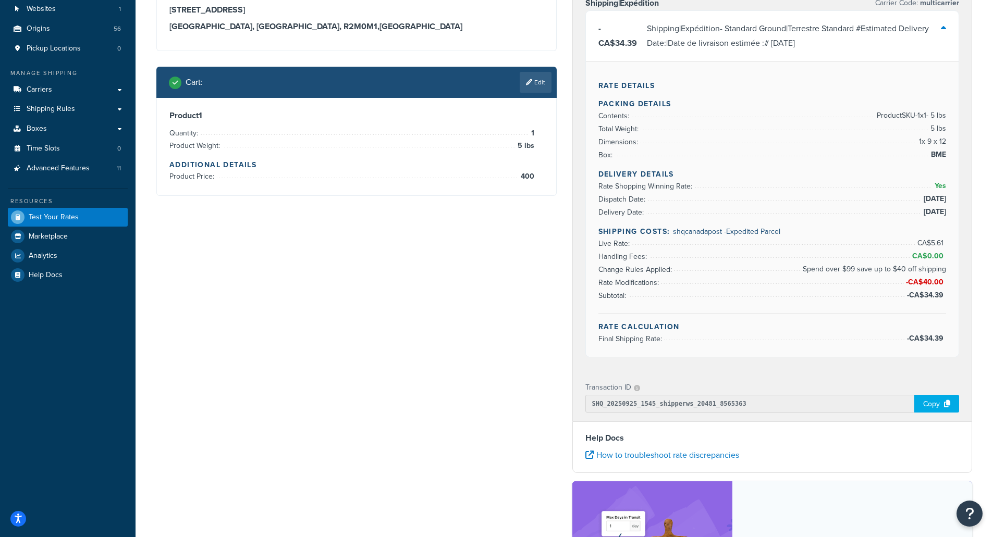 The height and width of the screenshot is (537, 993). What do you see at coordinates (938, 186) in the screenshot?
I see `span: Yes` at bounding box center [938, 186].